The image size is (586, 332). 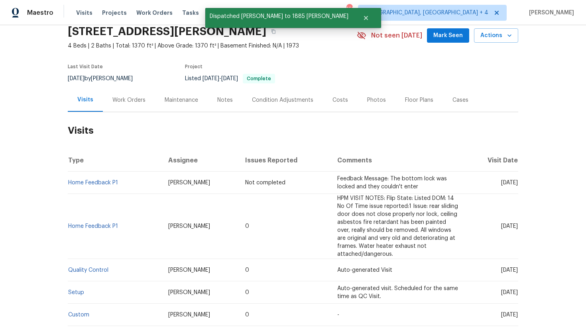 What do you see at coordinates (293, 130) in the screenshot?
I see `h2: Visits` at bounding box center [293, 130].